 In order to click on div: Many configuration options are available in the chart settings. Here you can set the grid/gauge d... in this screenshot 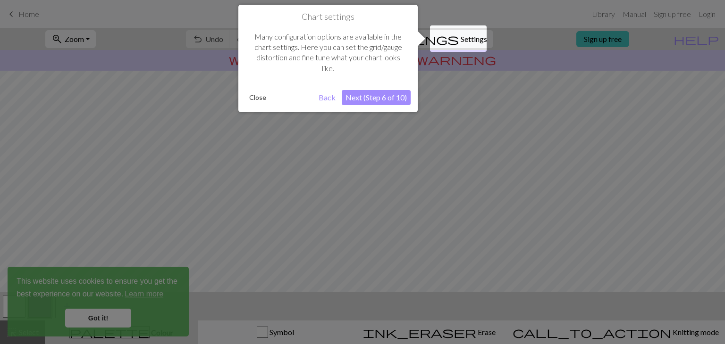, I will do `click(328, 53)`.